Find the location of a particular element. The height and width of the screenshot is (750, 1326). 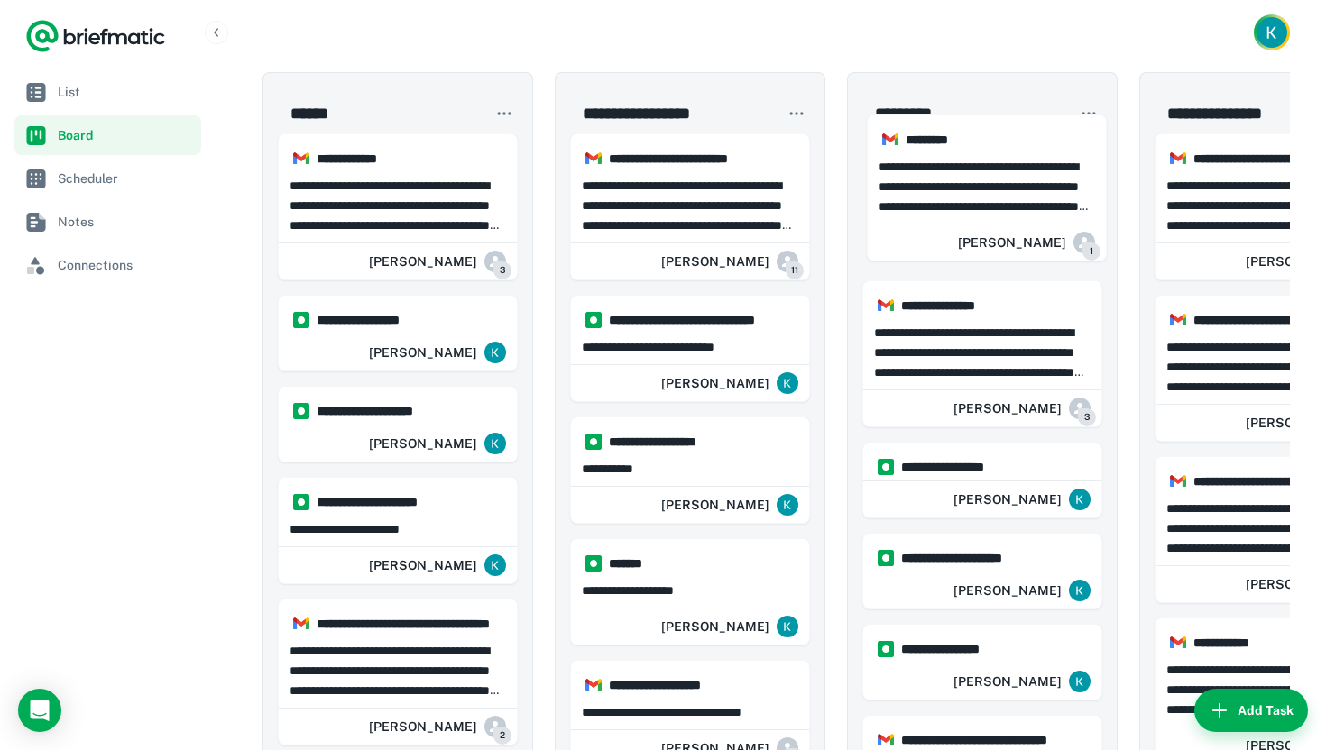

a: Board is located at coordinates (107, 135).